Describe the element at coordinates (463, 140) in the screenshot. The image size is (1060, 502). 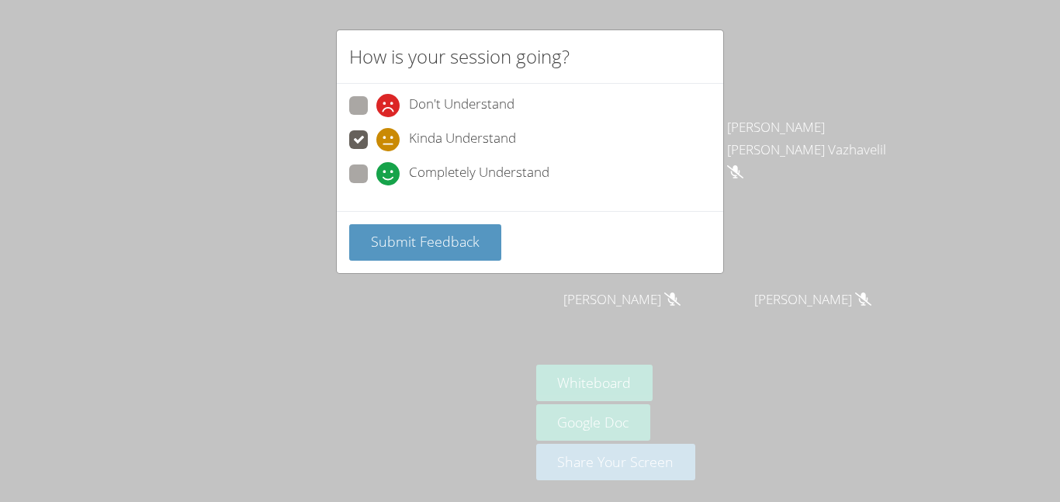
I see `span: Kinda Understand` at that location.